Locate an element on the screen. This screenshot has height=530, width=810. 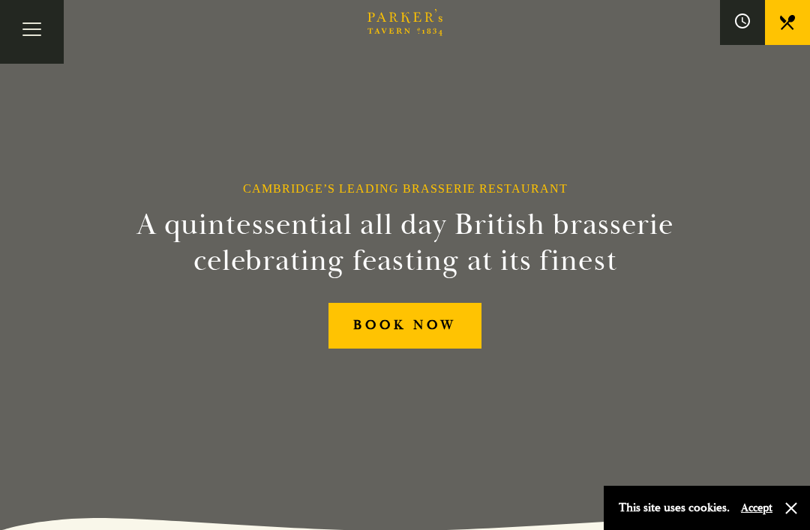
button: Accept is located at coordinates (756, 508).